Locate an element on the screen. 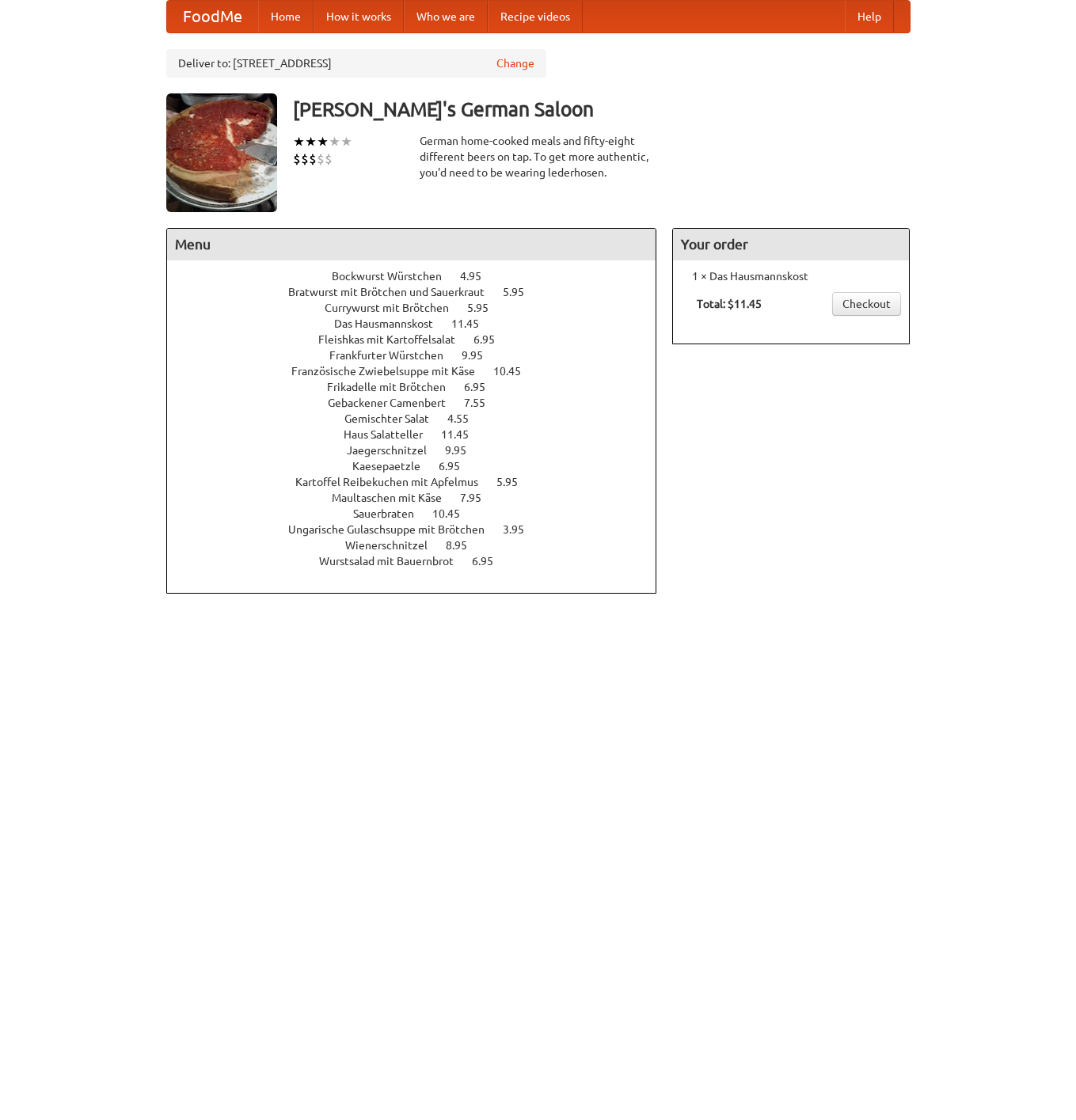 The image size is (1076, 1120). a: Fleishkas mit Kartoffelsalat 6.95 is located at coordinates (421, 340).